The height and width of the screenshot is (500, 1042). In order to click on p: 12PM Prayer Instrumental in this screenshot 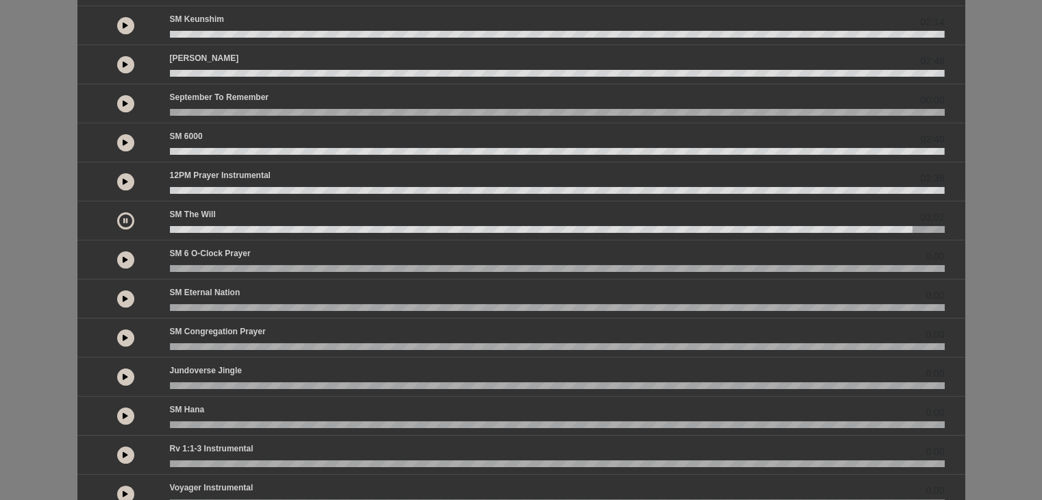, I will do `click(220, 175)`.